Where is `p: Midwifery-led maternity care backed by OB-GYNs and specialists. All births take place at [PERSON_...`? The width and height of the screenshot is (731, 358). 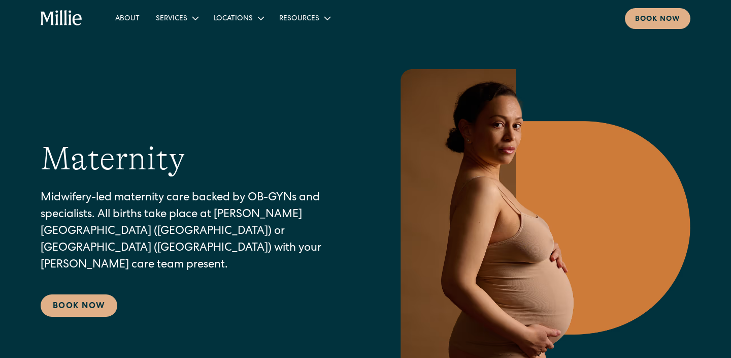
p: Midwifery-led maternity care backed by OB-GYNs and specialists. All births take place at [PERSON_... is located at coordinates (197, 232).